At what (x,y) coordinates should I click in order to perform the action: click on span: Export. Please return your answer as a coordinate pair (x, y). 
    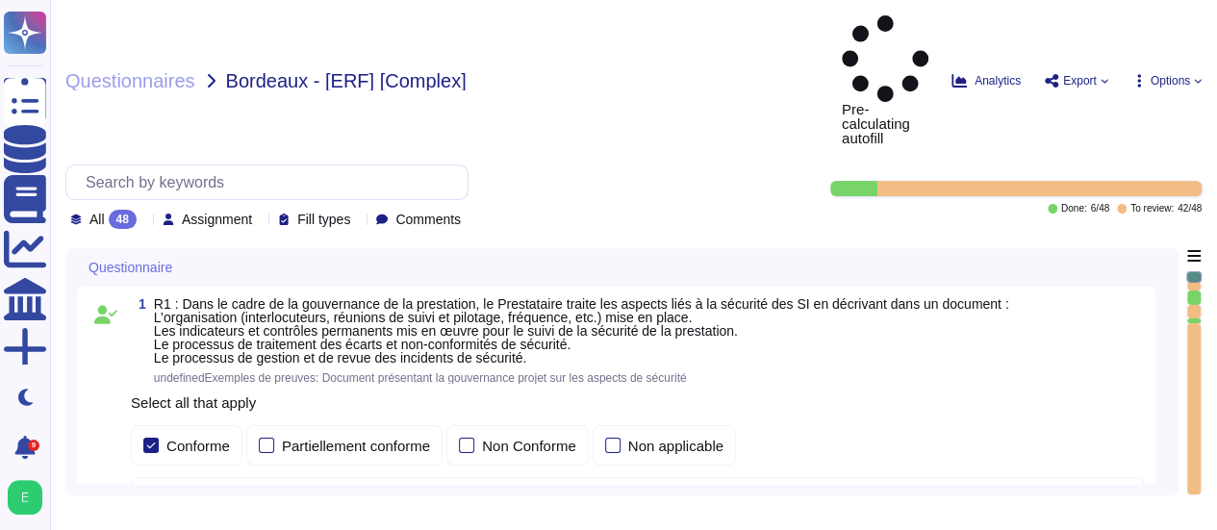
    Looking at the image, I should click on (1079, 81).